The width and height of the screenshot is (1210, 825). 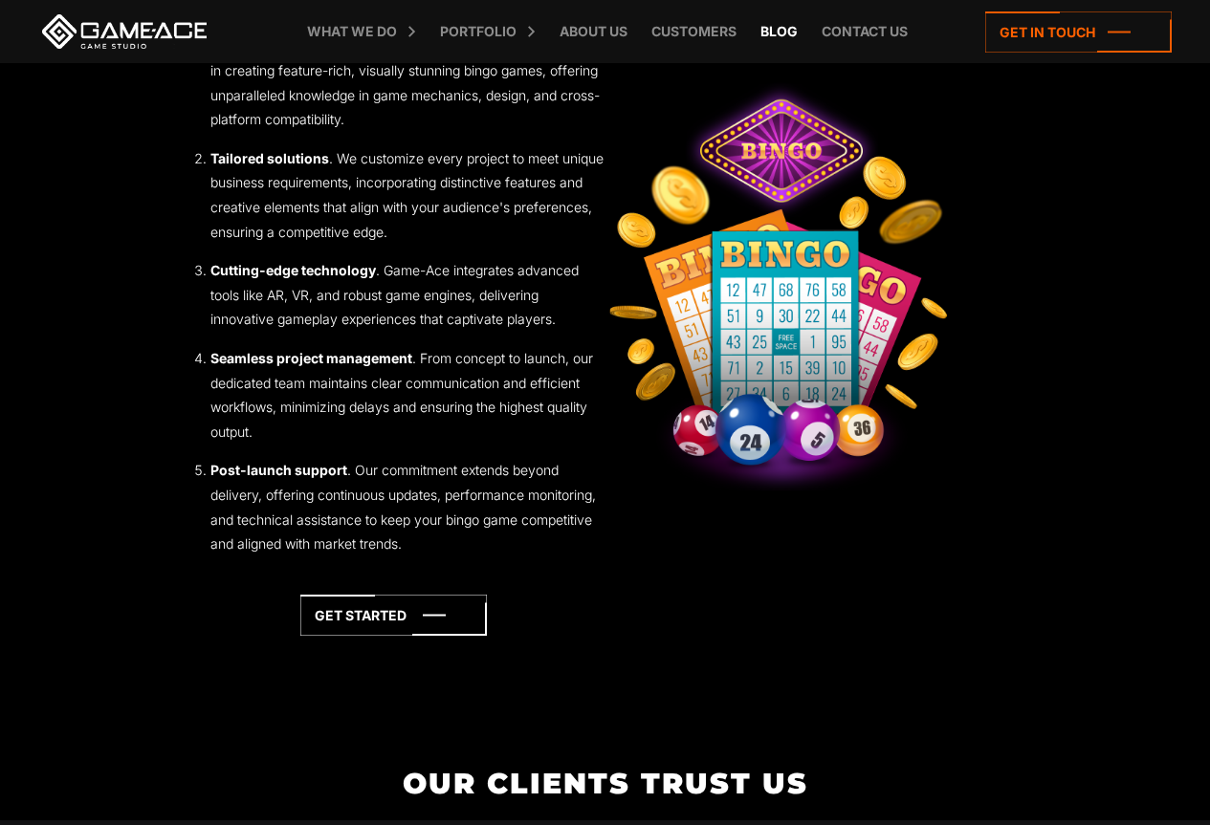 I want to click on li: . From concept to launch, our dedicated team maintains clear communication and efficient workflow..., so click(x=407, y=395).